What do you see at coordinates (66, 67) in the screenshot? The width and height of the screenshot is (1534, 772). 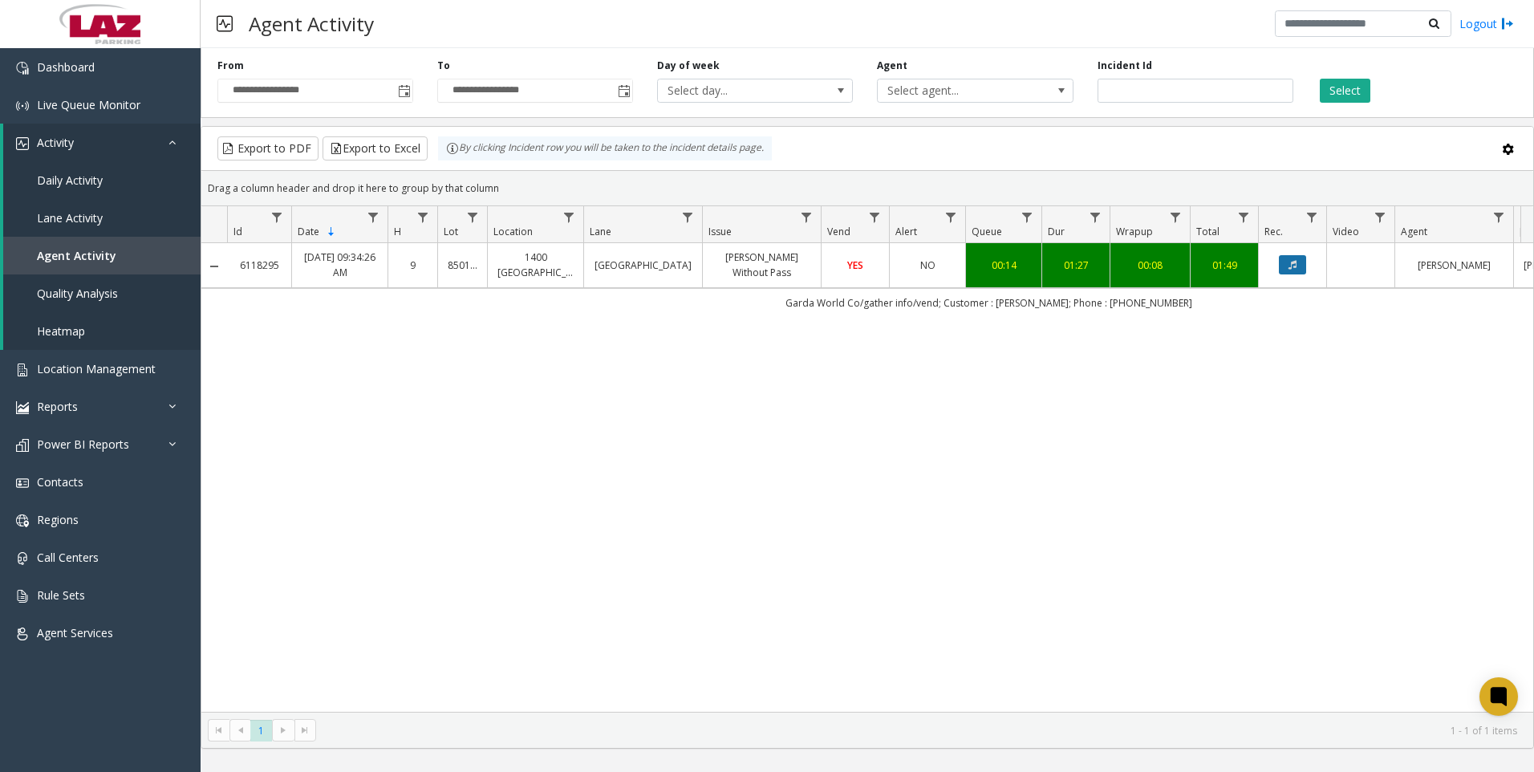 I see `span: Dashboard` at bounding box center [66, 67].